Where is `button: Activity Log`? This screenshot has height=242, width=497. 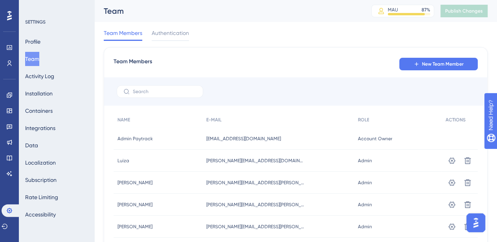 button: Activity Log is located at coordinates (40, 76).